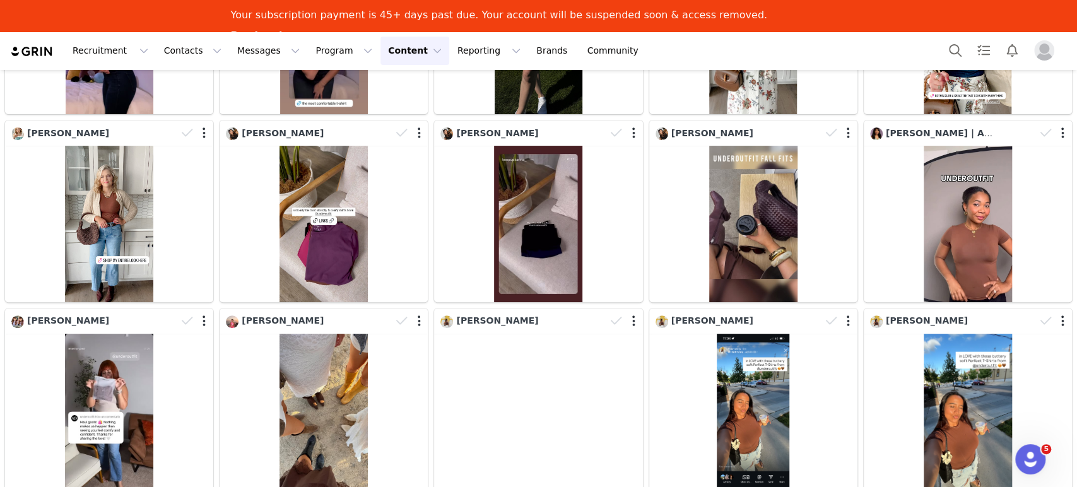  What do you see at coordinates (1044, 50) in the screenshot?
I see `img: placeholder-profile.jpg` at bounding box center [1044, 50].